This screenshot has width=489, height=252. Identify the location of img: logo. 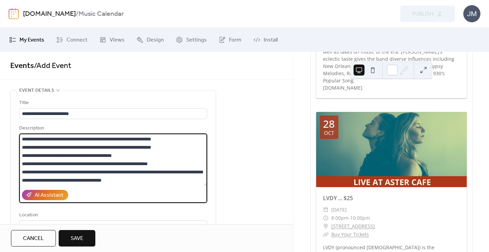
(14, 14).